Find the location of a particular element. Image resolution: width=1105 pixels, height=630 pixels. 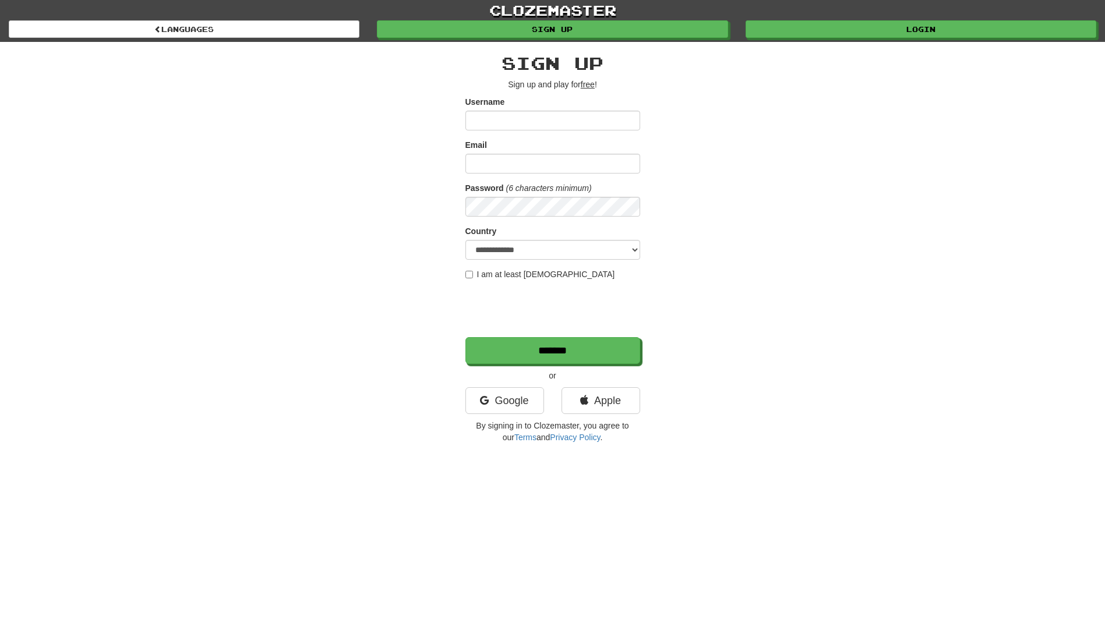

a: Terms is located at coordinates (526, 438).